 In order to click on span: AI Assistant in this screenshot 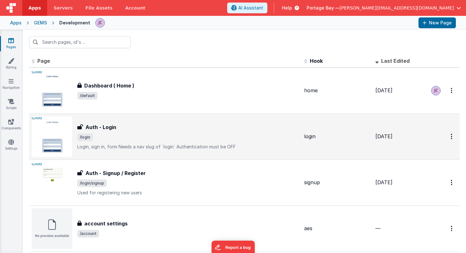, I will do `click(251, 8)`.